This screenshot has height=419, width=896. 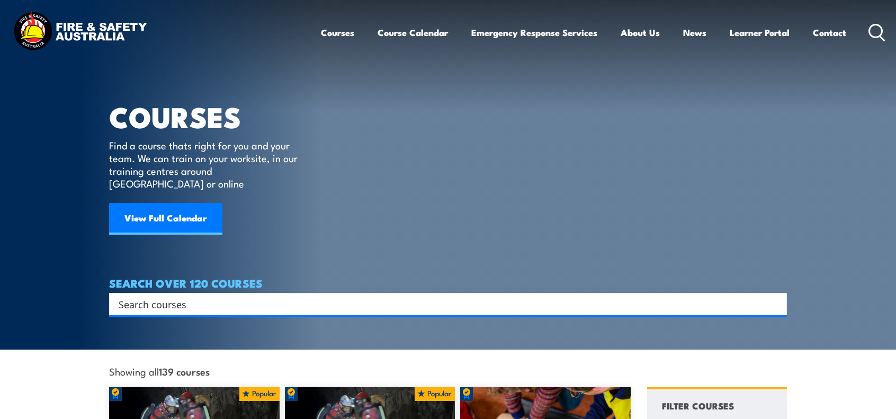 I want to click on a: View Full Calendar, so click(x=166, y=219).